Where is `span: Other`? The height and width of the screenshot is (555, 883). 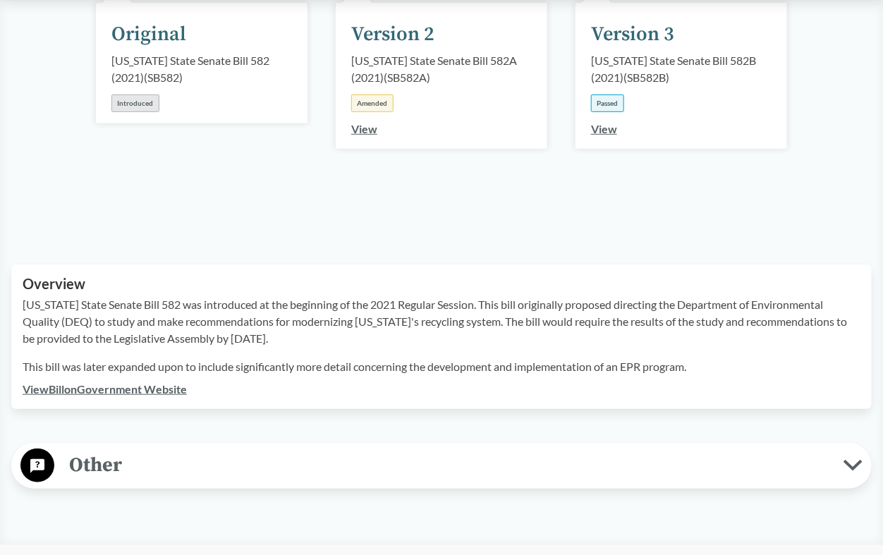 span: Other is located at coordinates (448, 465).